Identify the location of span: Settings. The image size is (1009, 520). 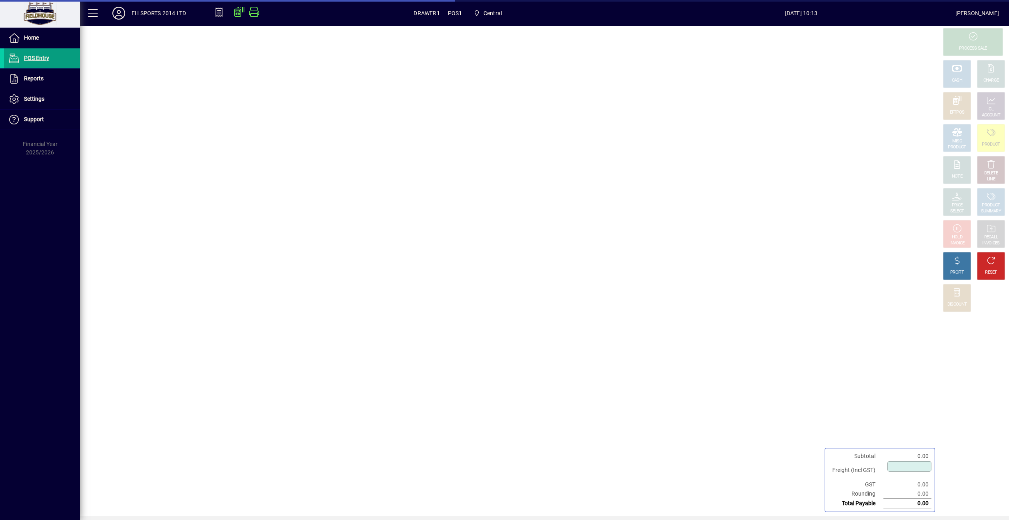
(34, 99).